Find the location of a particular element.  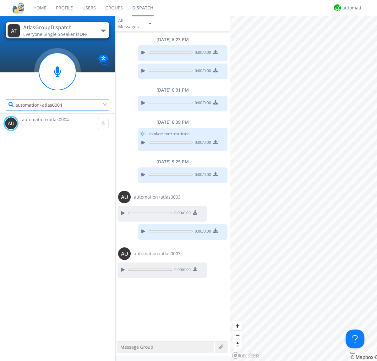

span: Reset bearing to north is located at coordinates (238, 344).